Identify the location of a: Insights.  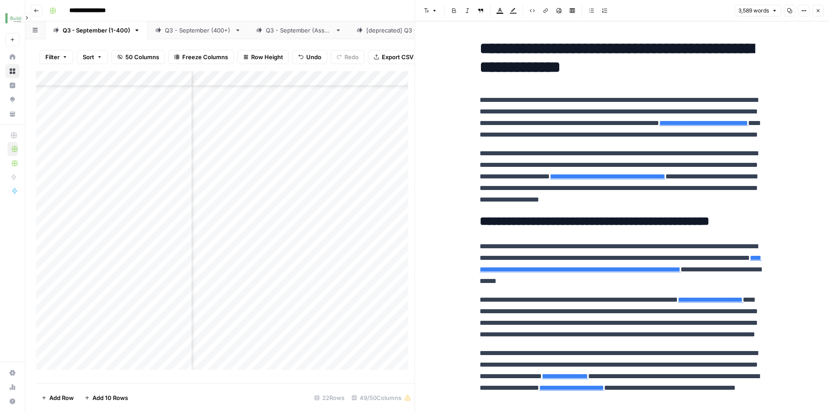
(12, 85).